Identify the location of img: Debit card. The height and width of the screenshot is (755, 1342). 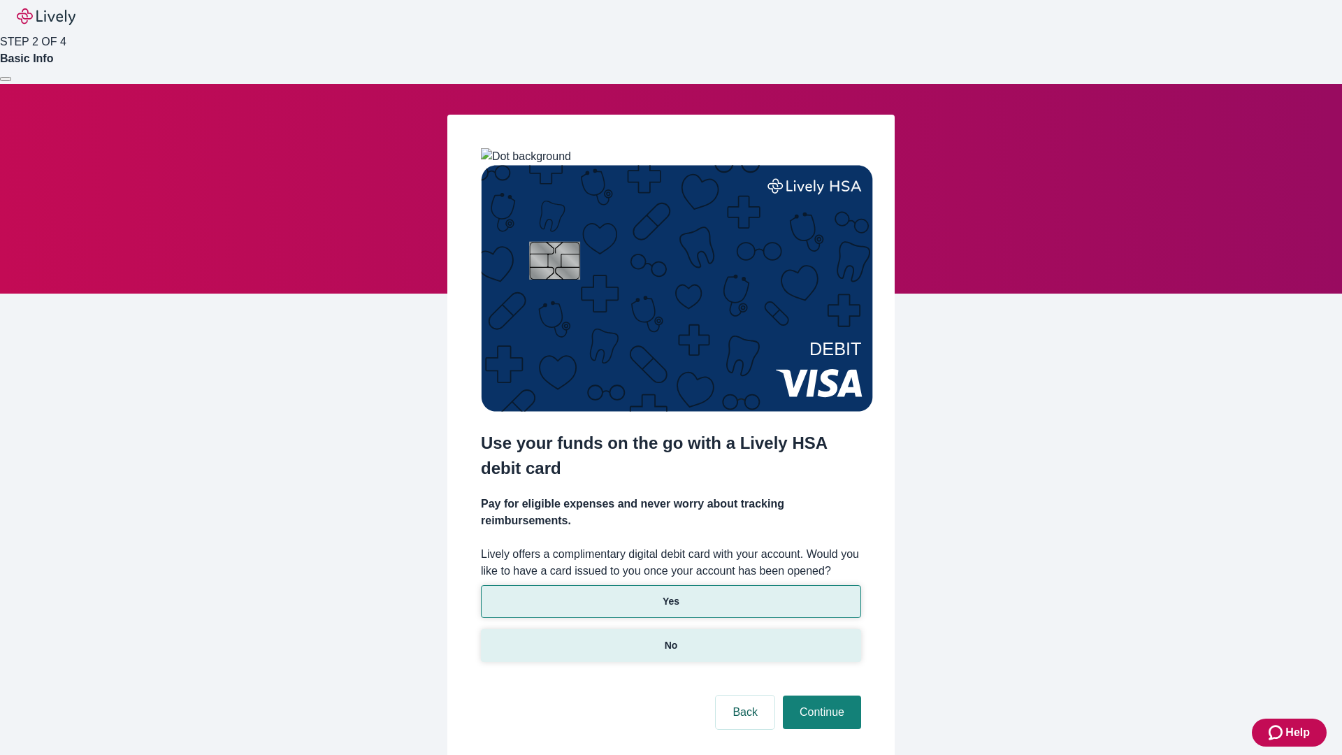
(677, 288).